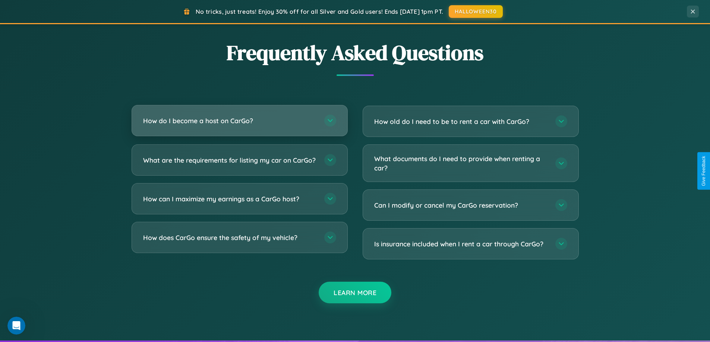 This screenshot has height=342, width=710. I want to click on h2: Frequently Asked Questions, so click(355, 53).